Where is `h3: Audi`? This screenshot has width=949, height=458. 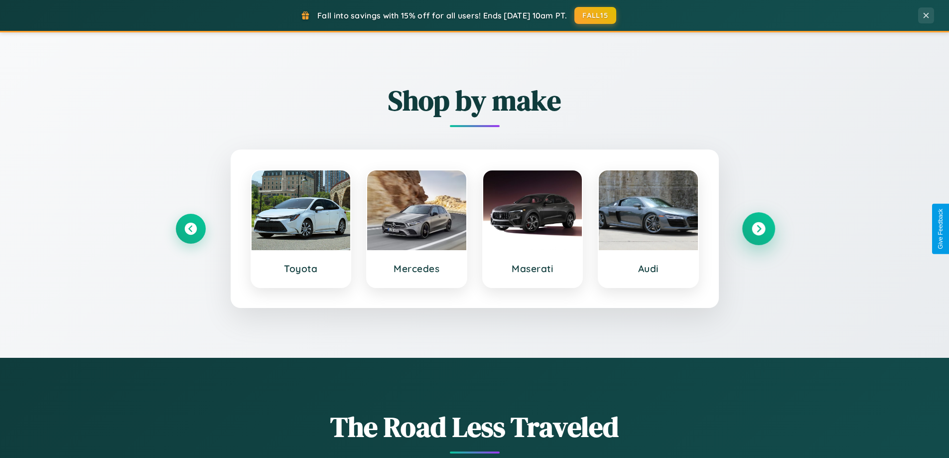 h3: Audi is located at coordinates (648, 269).